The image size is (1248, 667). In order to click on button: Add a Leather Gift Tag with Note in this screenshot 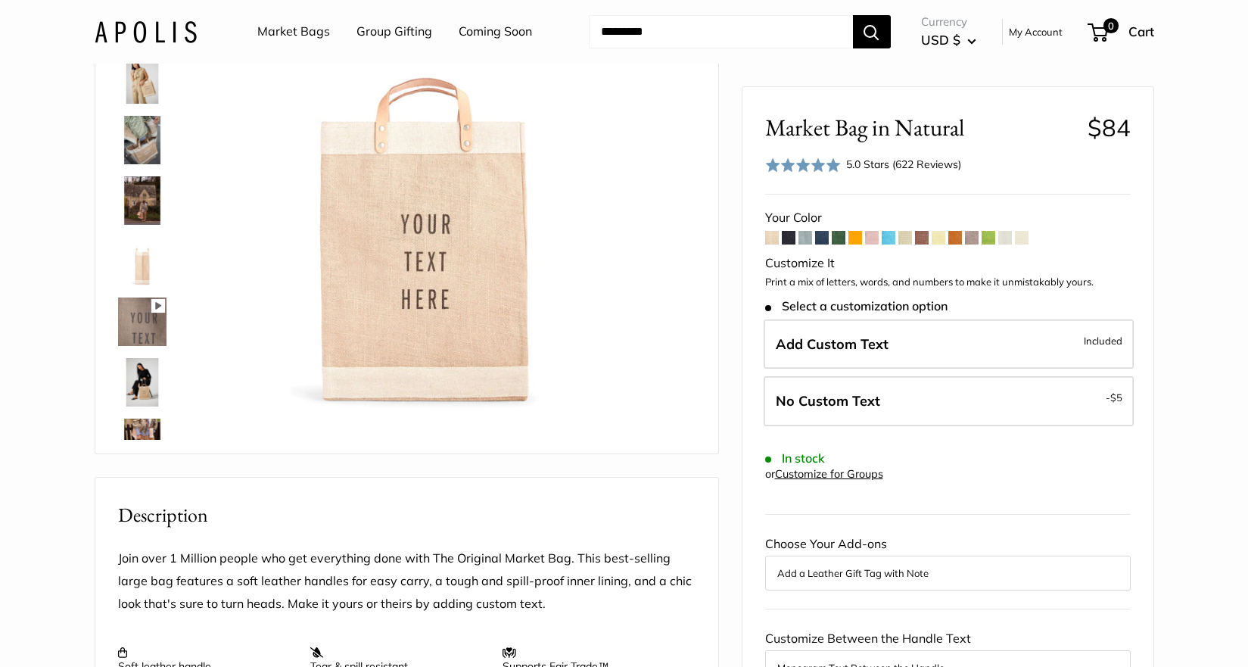, I will do `click(947, 573)`.